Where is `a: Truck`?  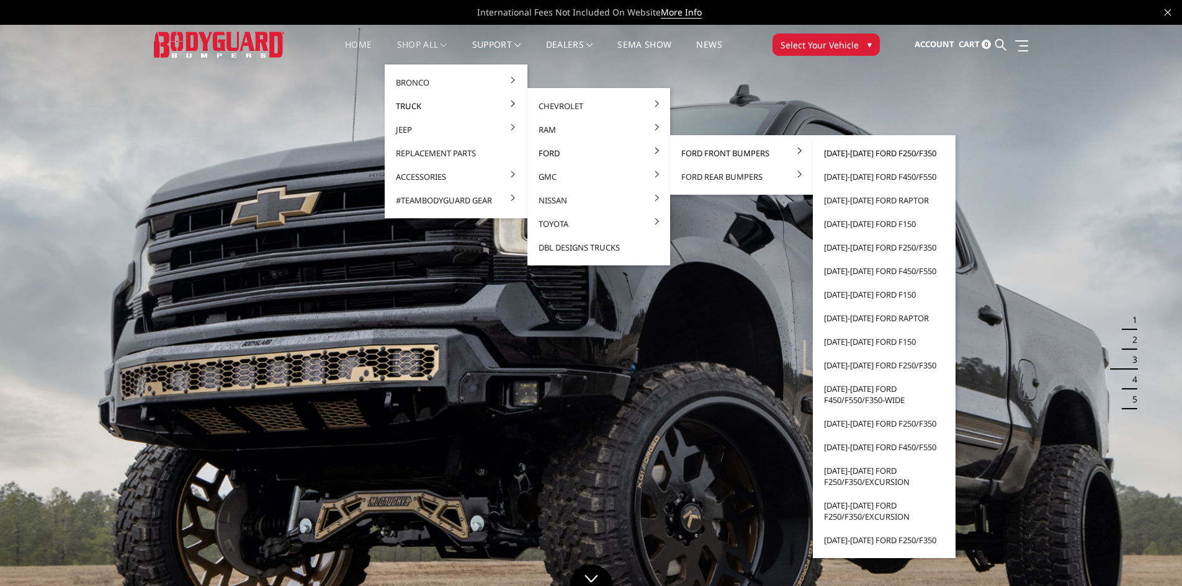
a: Truck is located at coordinates (456, 106).